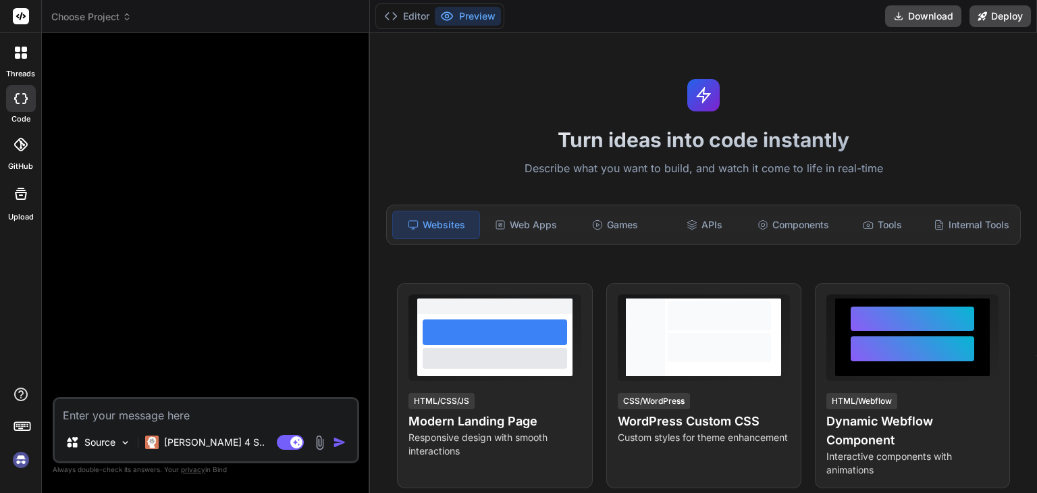 The width and height of the screenshot is (1037, 493). What do you see at coordinates (526, 225) in the screenshot?
I see `div: Web Apps` at bounding box center [526, 225].